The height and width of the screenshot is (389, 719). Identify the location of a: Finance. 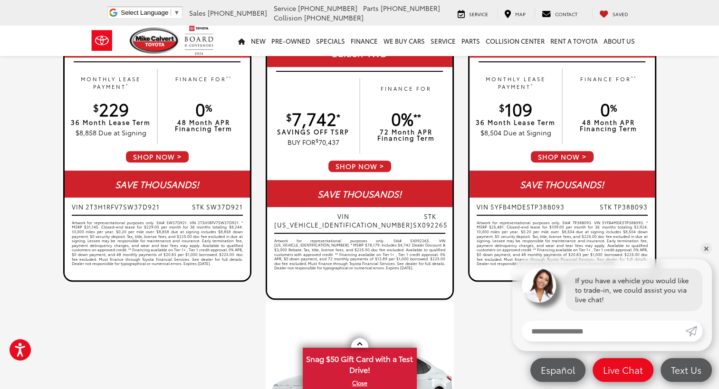
(364, 41).